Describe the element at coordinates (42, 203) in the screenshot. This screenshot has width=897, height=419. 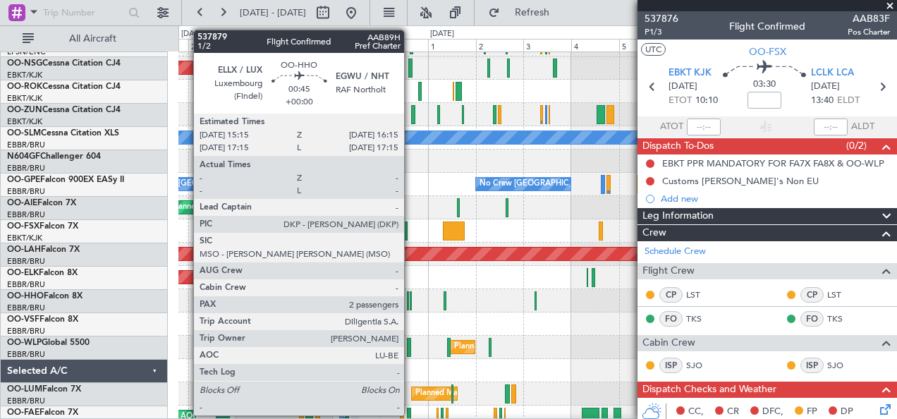
I see `a: OO-AIEFalcon 7X` at that location.